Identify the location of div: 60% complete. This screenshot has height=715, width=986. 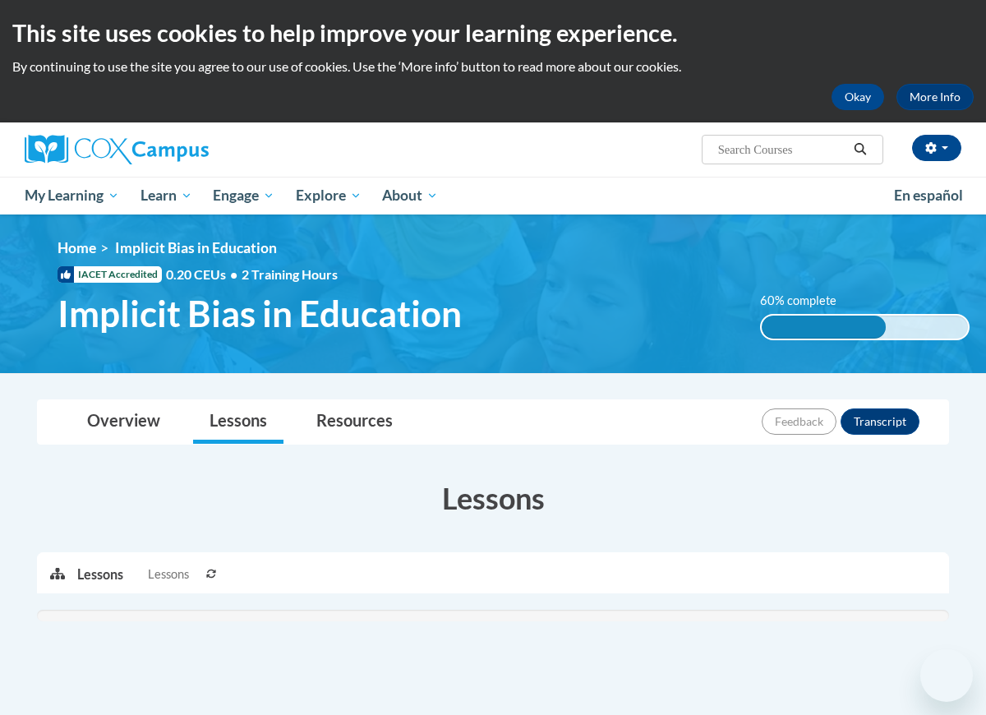
(824, 327).